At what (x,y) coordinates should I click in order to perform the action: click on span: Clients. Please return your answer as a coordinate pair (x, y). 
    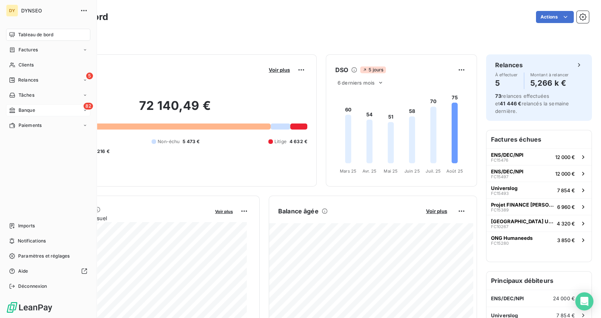
    Looking at the image, I should click on (26, 65).